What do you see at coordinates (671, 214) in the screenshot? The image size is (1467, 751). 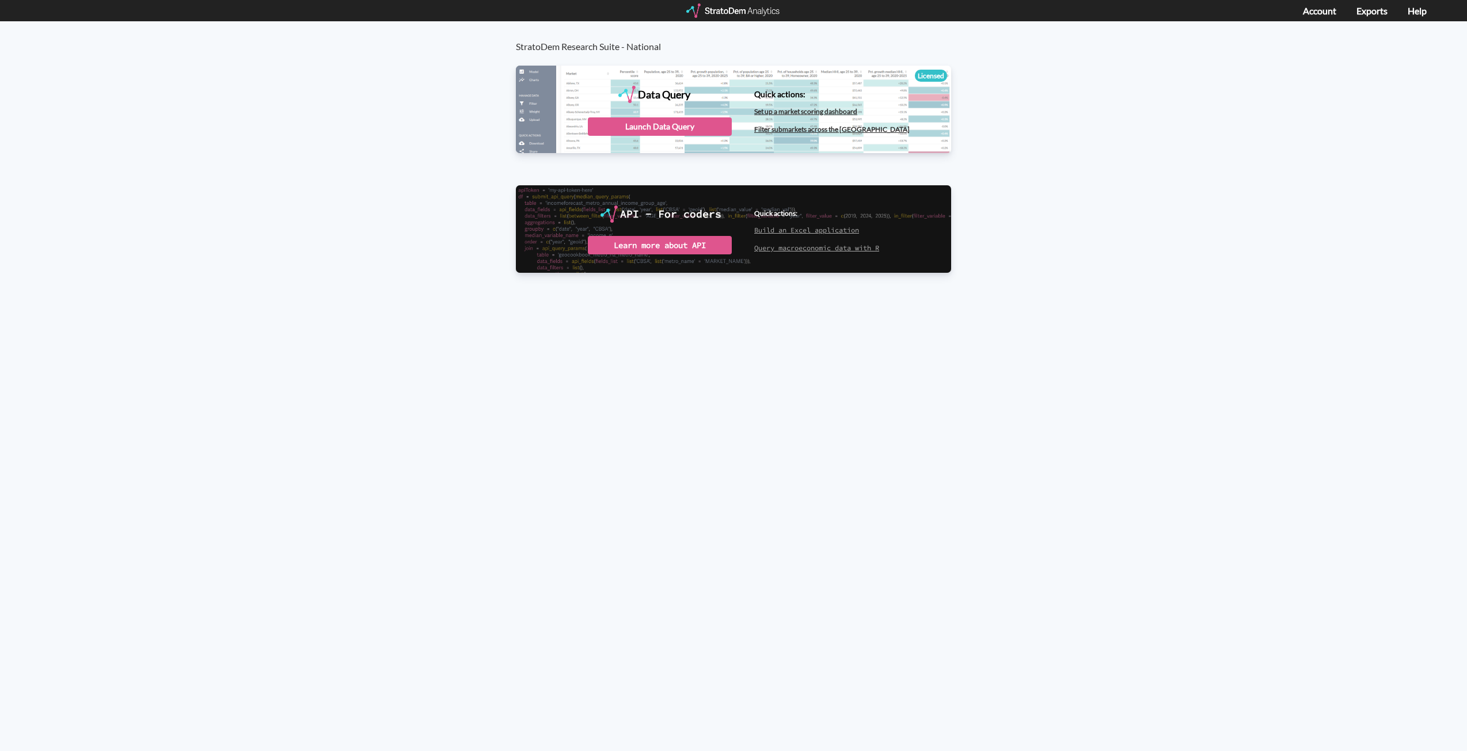 I see `div: API - For coders` at bounding box center [671, 214].